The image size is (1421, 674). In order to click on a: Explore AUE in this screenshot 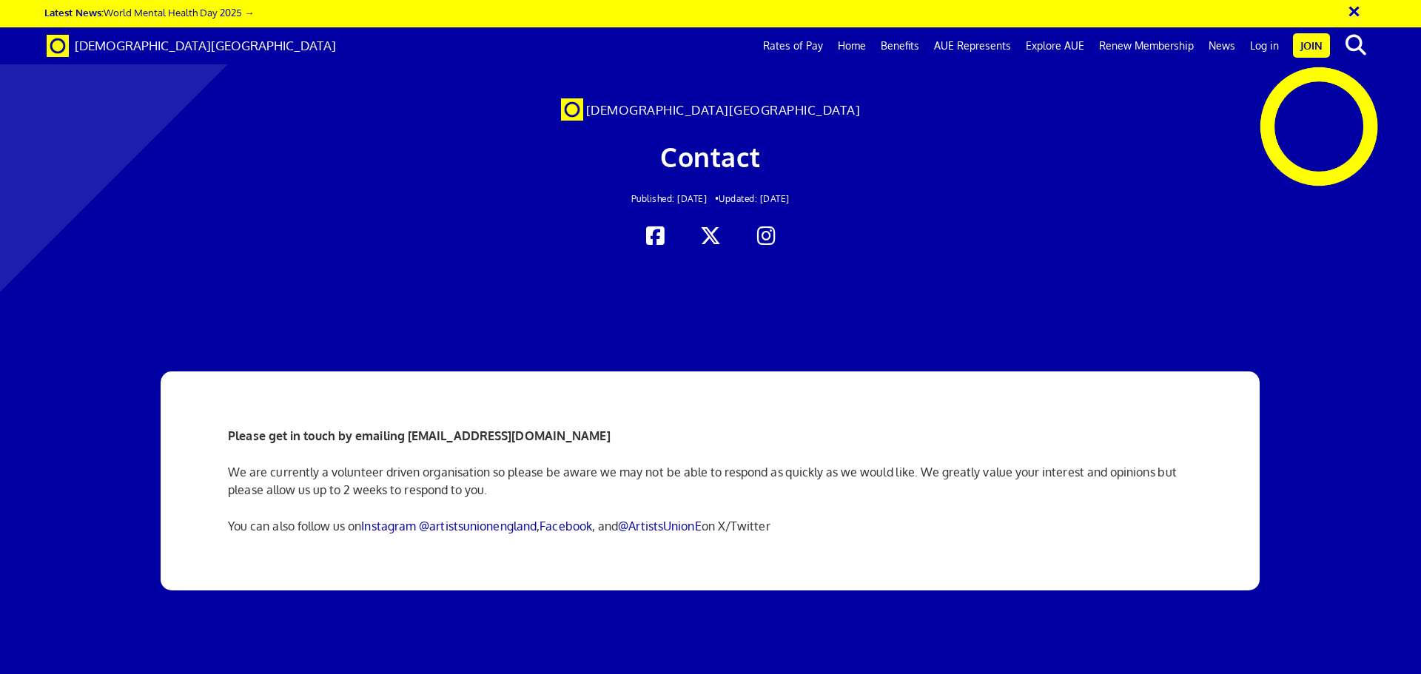, I will do `click(1054, 46)`.